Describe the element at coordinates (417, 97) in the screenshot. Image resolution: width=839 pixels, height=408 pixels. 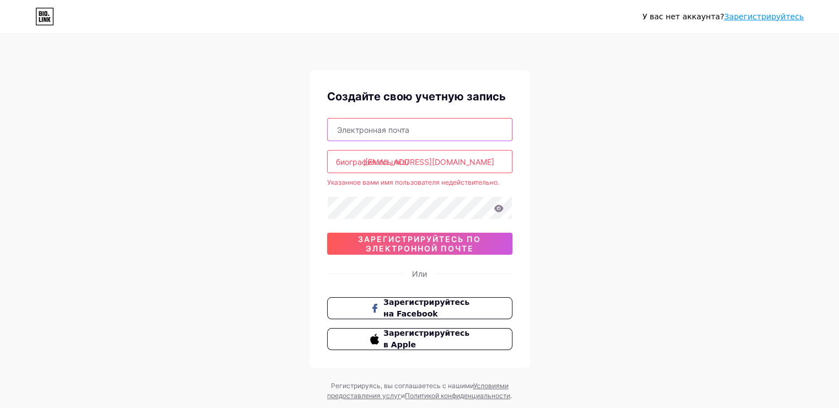
I see `ya-tr-span: Создайте свою учетную запись` at that location.